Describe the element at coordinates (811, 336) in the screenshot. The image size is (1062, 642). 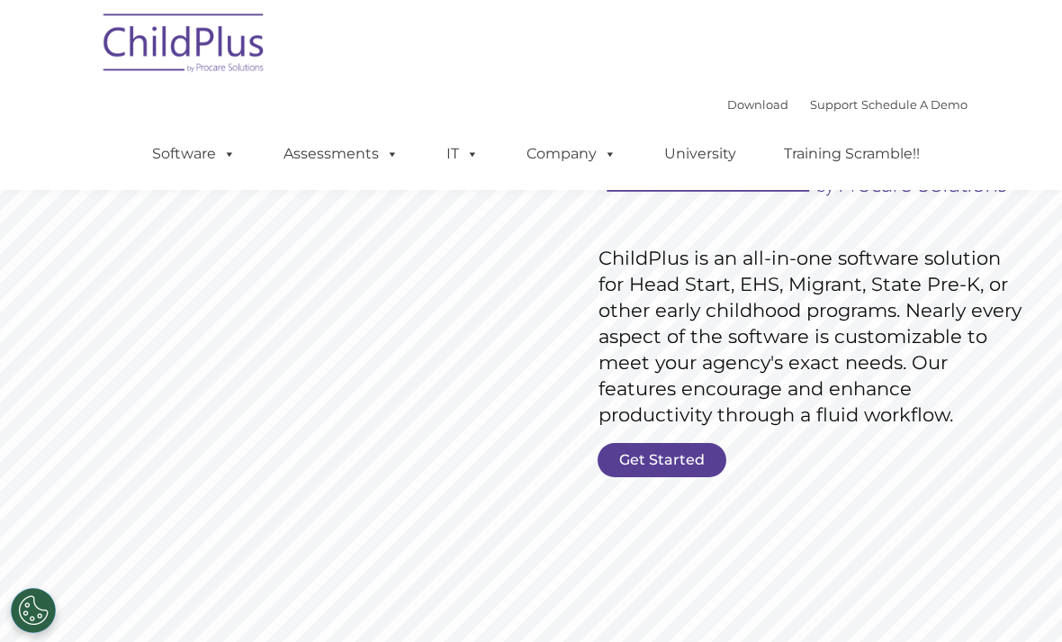
I see `rs-layer: ChildPlus is an all-in-one software solution for Head Start, EHS, Migrant, State Pre-K, or other ...` at that location.